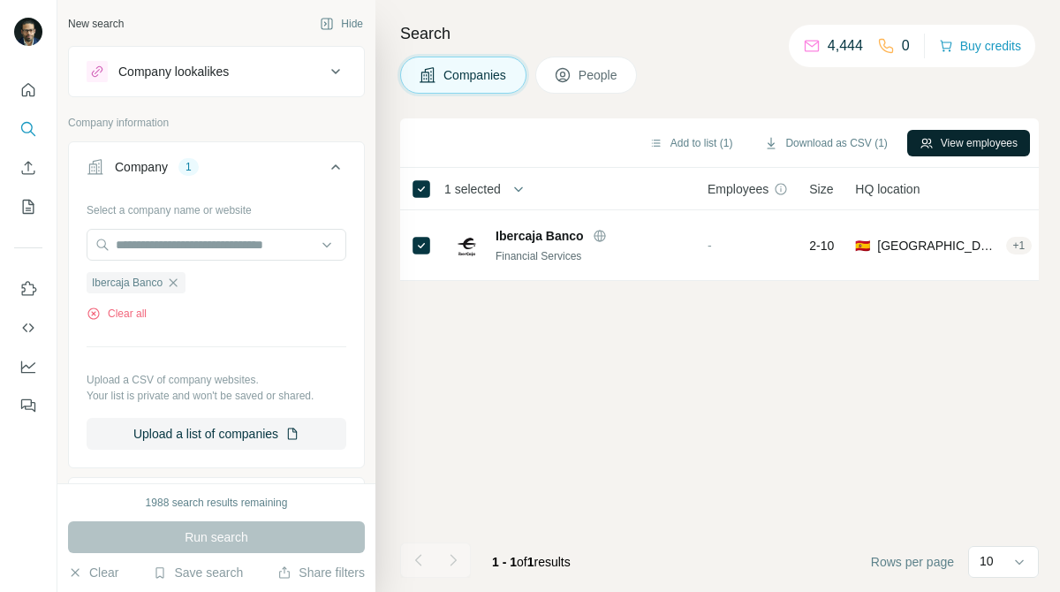 The image size is (1060, 592). I want to click on span: Employees, so click(738, 189).